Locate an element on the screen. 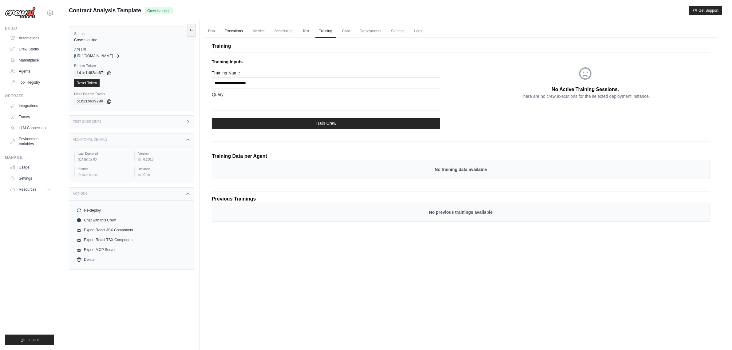 The height and width of the screenshot is (350, 732). label: Instance is located at coordinates (164, 169).